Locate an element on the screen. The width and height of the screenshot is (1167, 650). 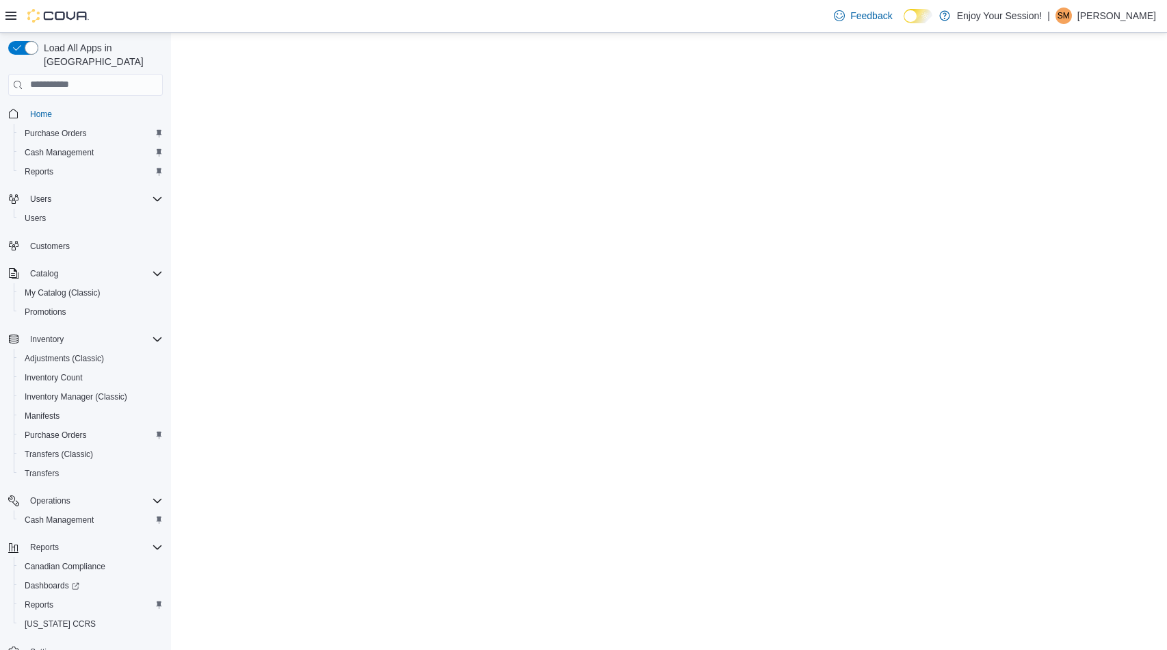
a: My Catalog (Classic) is located at coordinates (62, 293).